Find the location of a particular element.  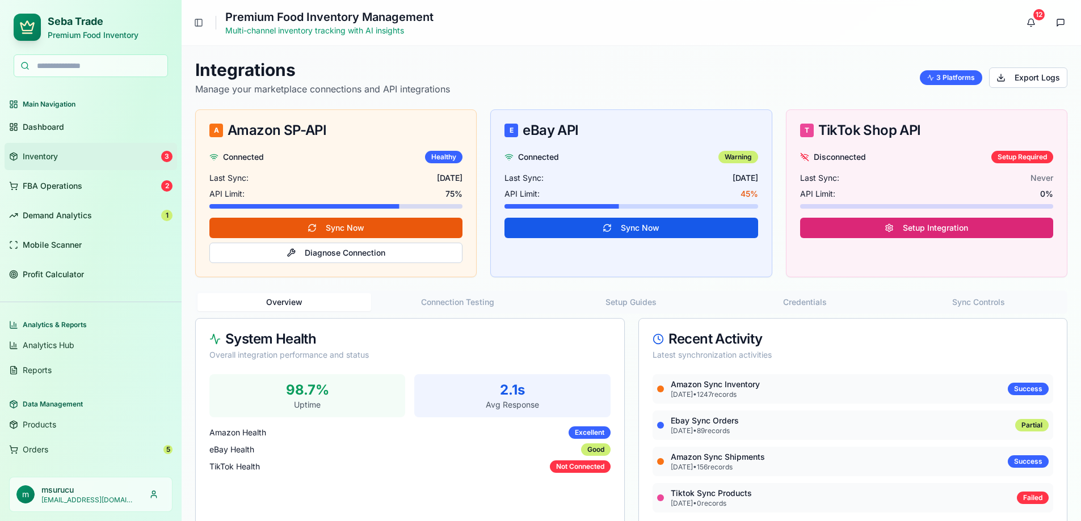

div: Data Management is located at coordinates (91, 404).